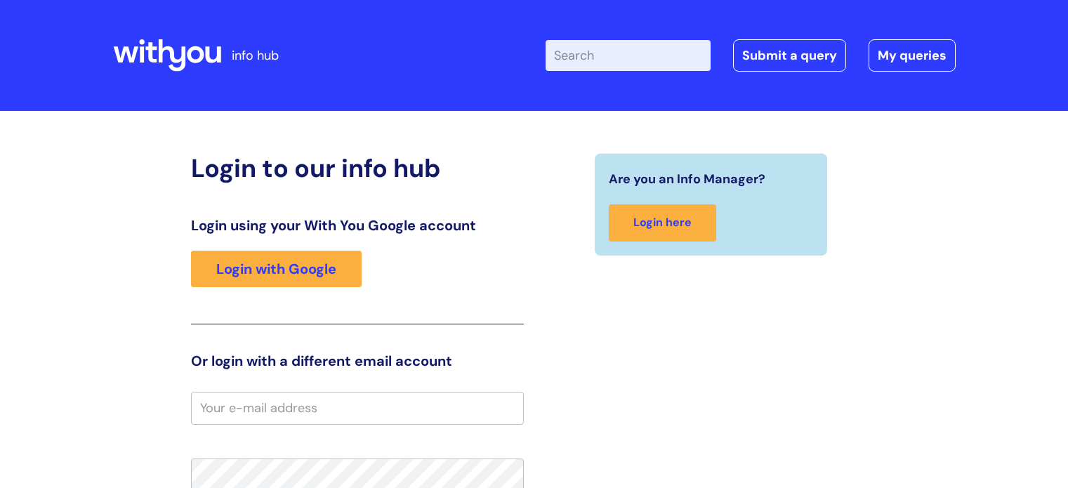 The width and height of the screenshot is (1068, 488). What do you see at coordinates (358, 408) in the screenshot?
I see `input: Your e-mail address` at bounding box center [358, 408].